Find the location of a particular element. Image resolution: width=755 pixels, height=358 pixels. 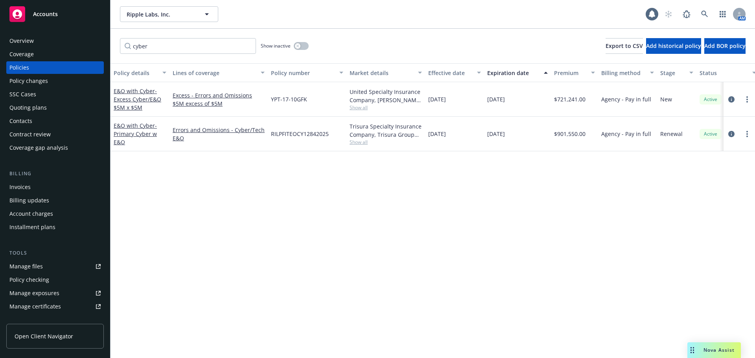

div: Manage certificates is located at coordinates (35, 307).